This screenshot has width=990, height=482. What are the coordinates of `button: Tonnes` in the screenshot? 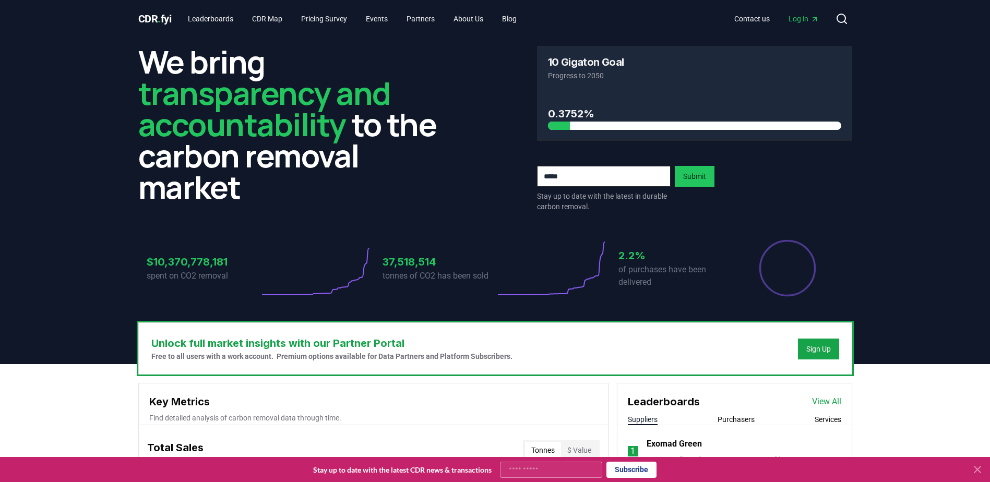 It's located at (542, 450).